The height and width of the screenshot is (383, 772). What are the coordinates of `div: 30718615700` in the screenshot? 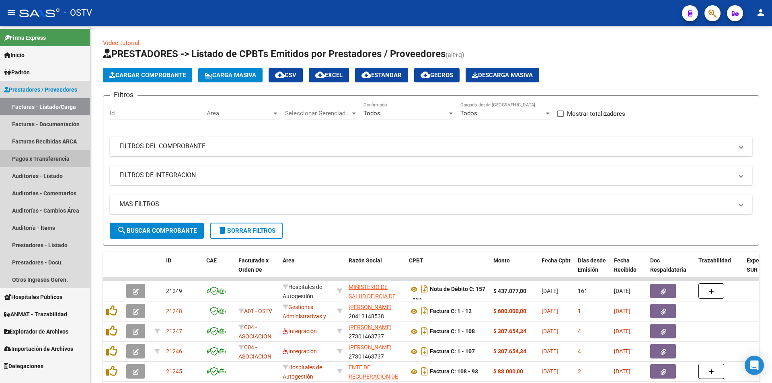 It's located at (375, 371).